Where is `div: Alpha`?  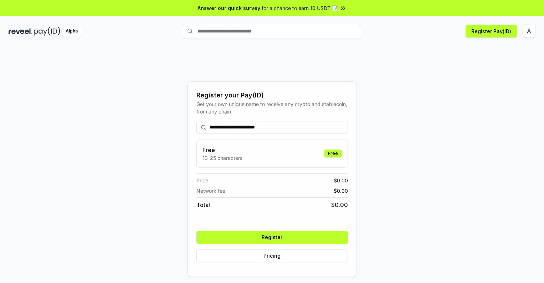 div: Alpha is located at coordinates (72, 31).